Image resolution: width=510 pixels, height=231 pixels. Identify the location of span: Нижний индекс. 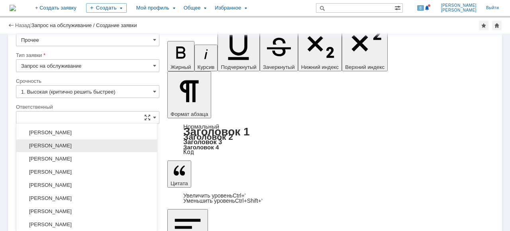
(320, 67).